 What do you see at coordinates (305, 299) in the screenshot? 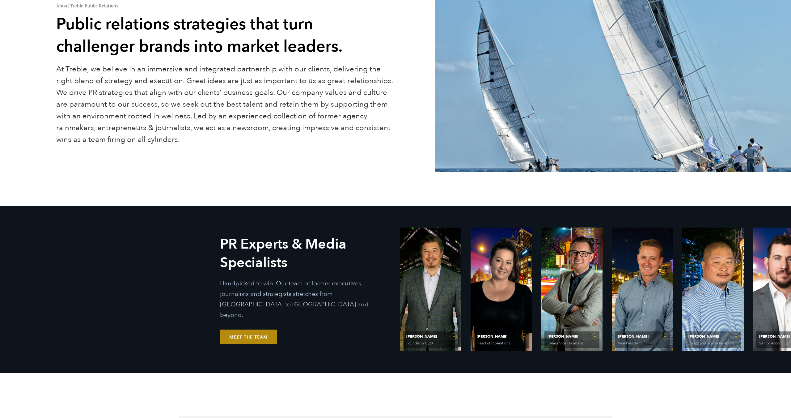
I see `p: Handpicked to win. Our team of former executives, journalists and strategists stretches from [GEO...` at bounding box center [305, 299].